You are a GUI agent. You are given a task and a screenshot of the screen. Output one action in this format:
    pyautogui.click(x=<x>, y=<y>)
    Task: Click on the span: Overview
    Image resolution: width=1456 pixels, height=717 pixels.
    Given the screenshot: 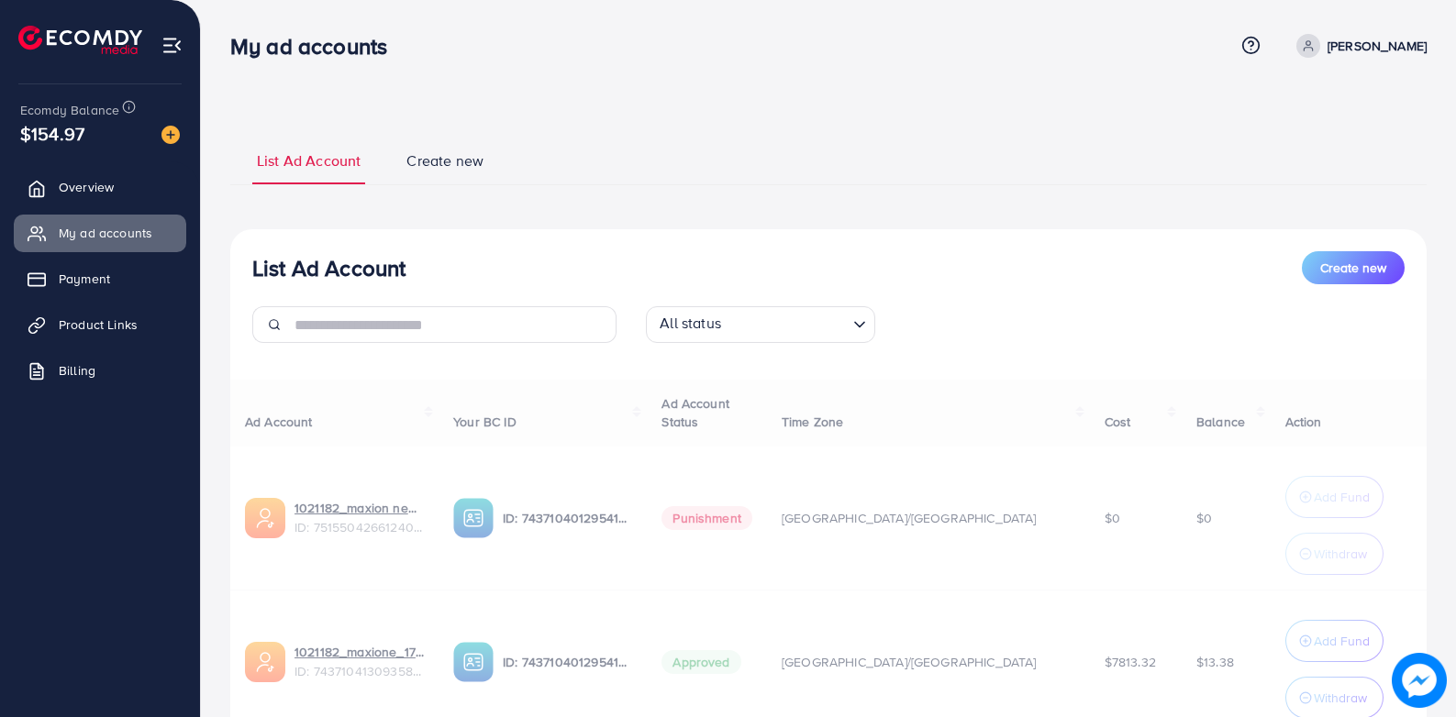 What is the action you would take?
    pyautogui.click(x=86, y=187)
    